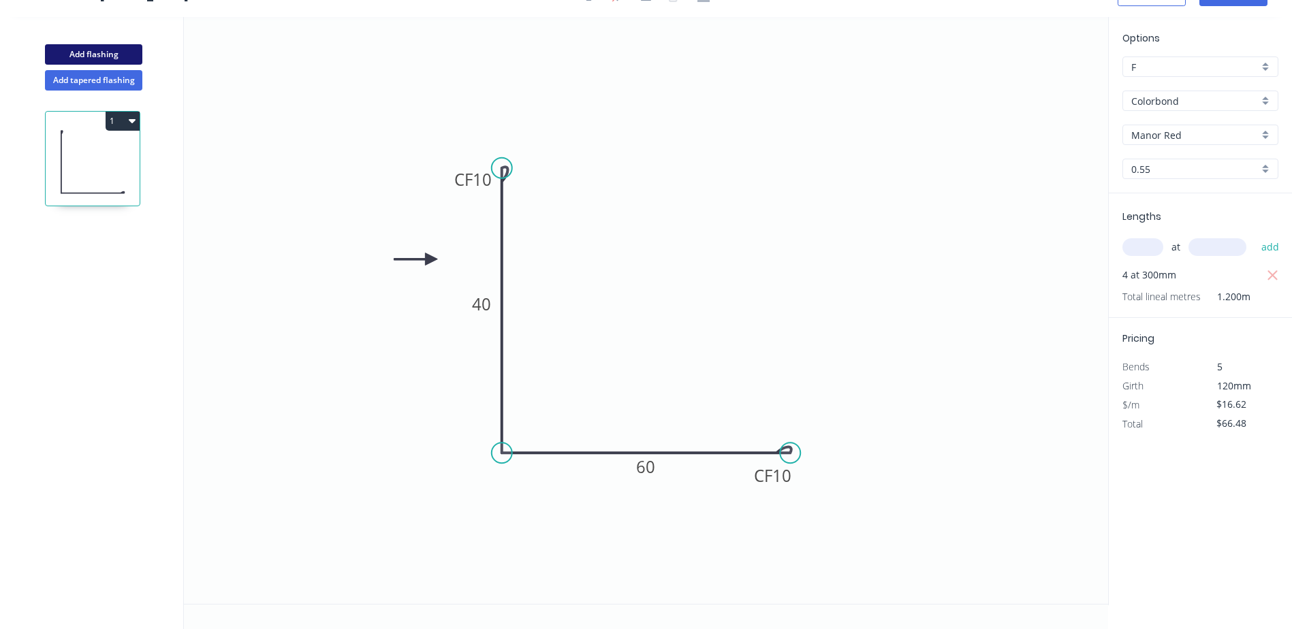  Describe the element at coordinates (1195, 169) in the screenshot. I see `input: Thickness` at that location.